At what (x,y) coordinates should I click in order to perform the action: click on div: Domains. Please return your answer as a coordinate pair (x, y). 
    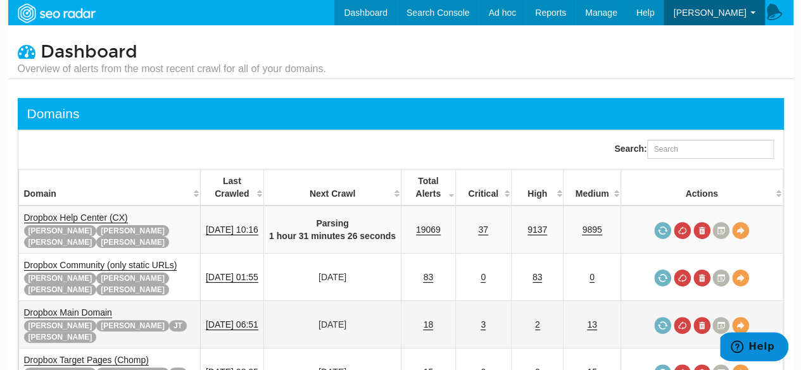
    Looking at the image, I should click on (53, 114).